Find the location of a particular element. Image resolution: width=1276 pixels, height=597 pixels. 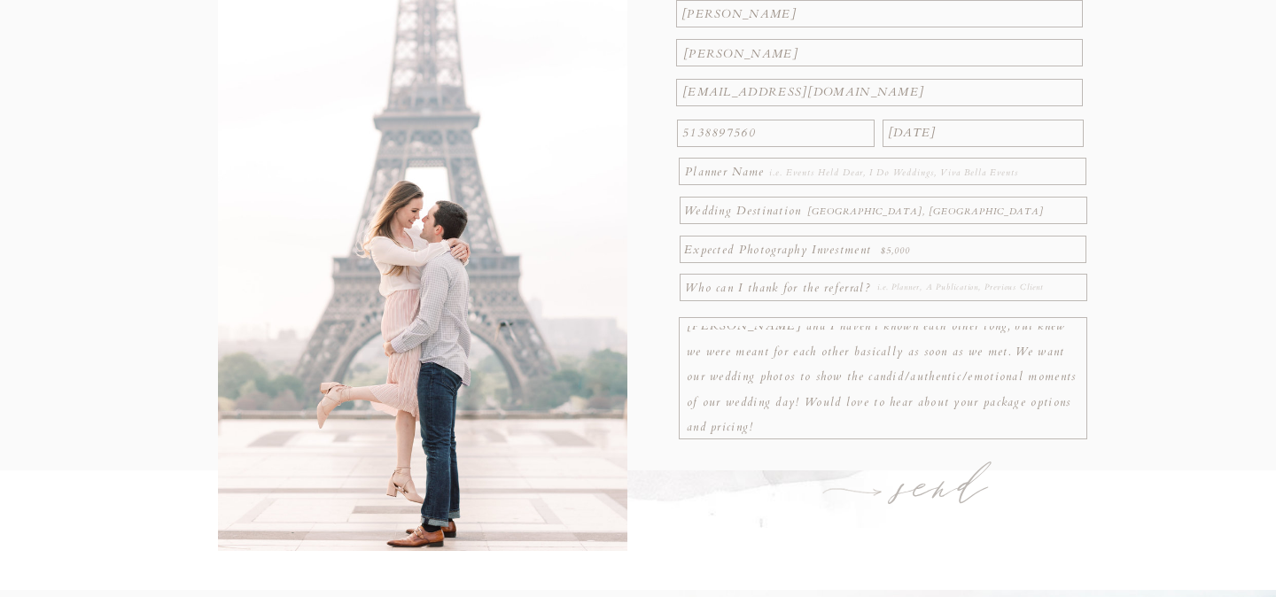

a: send is located at coordinates (943, 489).